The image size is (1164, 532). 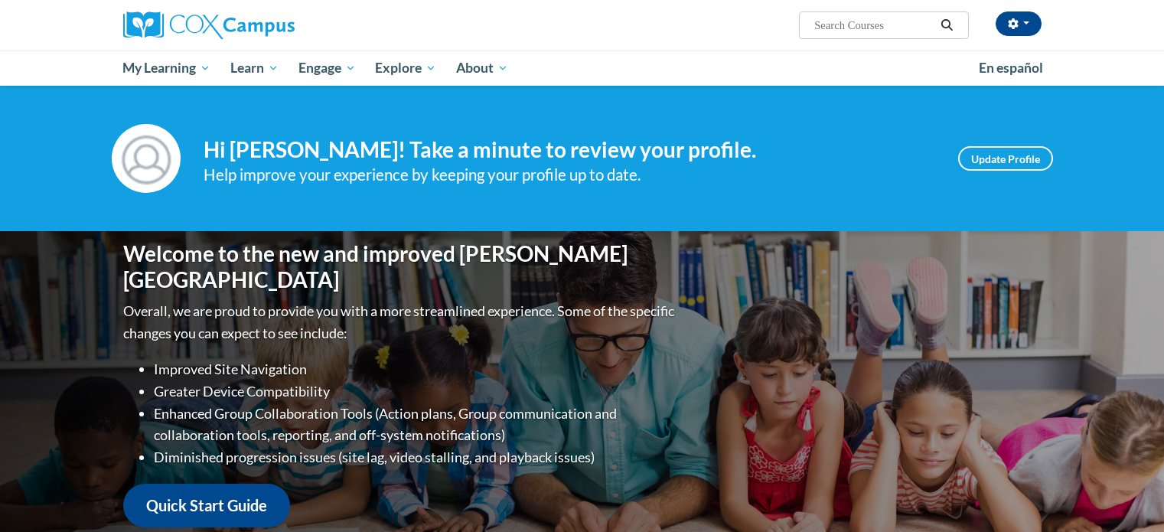 I want to click on a: Quick Start Guide, so click(x=207, y=505).